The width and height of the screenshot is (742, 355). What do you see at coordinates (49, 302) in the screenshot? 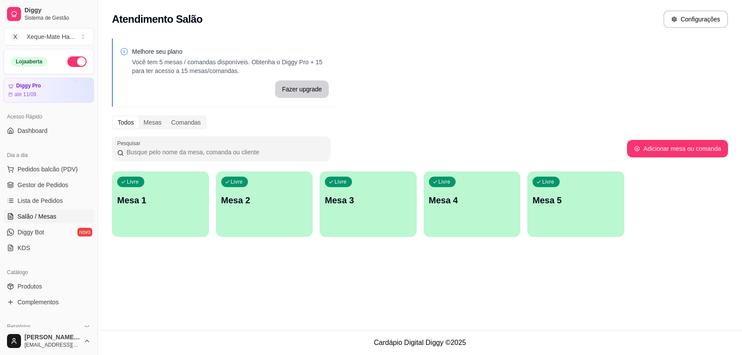
I see `a: Complementos` at bounding box center [49, 302].